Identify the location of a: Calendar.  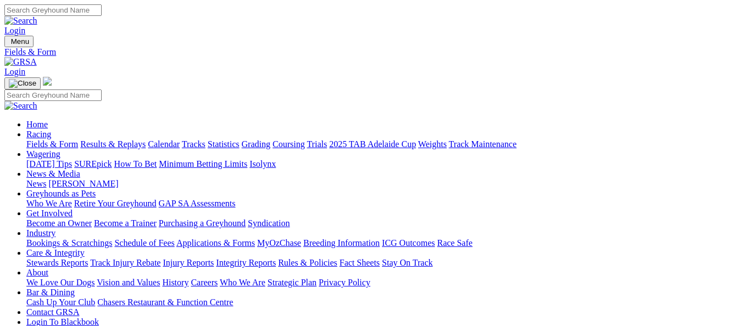
(164, 144).